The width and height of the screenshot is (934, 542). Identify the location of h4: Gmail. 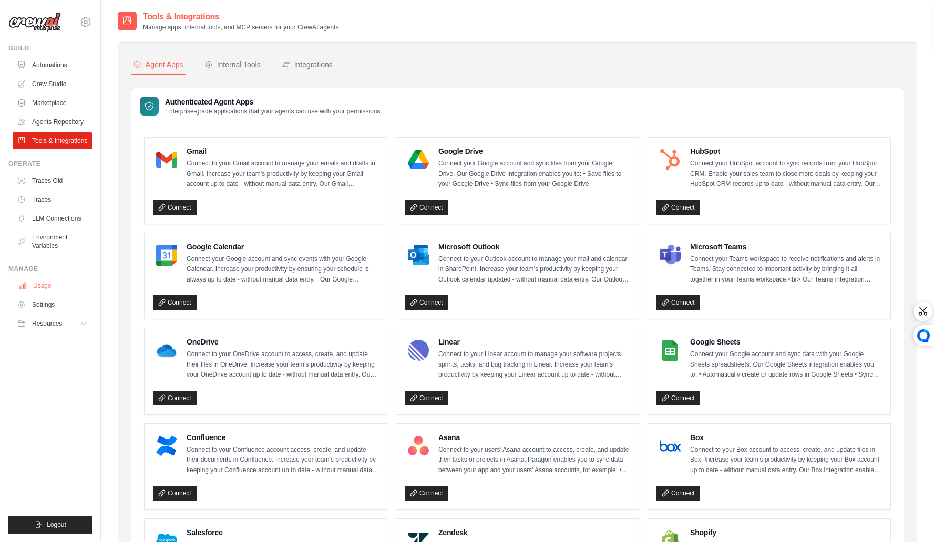
(282, 151).